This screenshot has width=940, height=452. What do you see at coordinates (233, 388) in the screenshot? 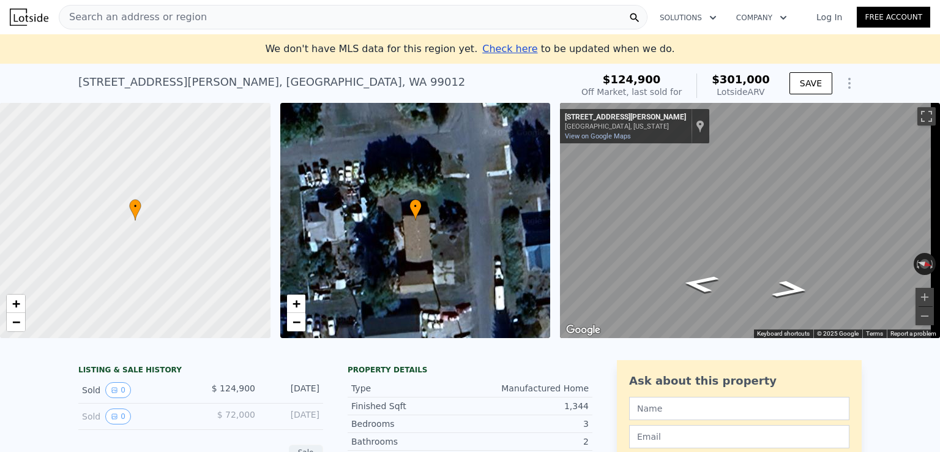
I see `span: $ 124,900` at bounding box center [233, 388].